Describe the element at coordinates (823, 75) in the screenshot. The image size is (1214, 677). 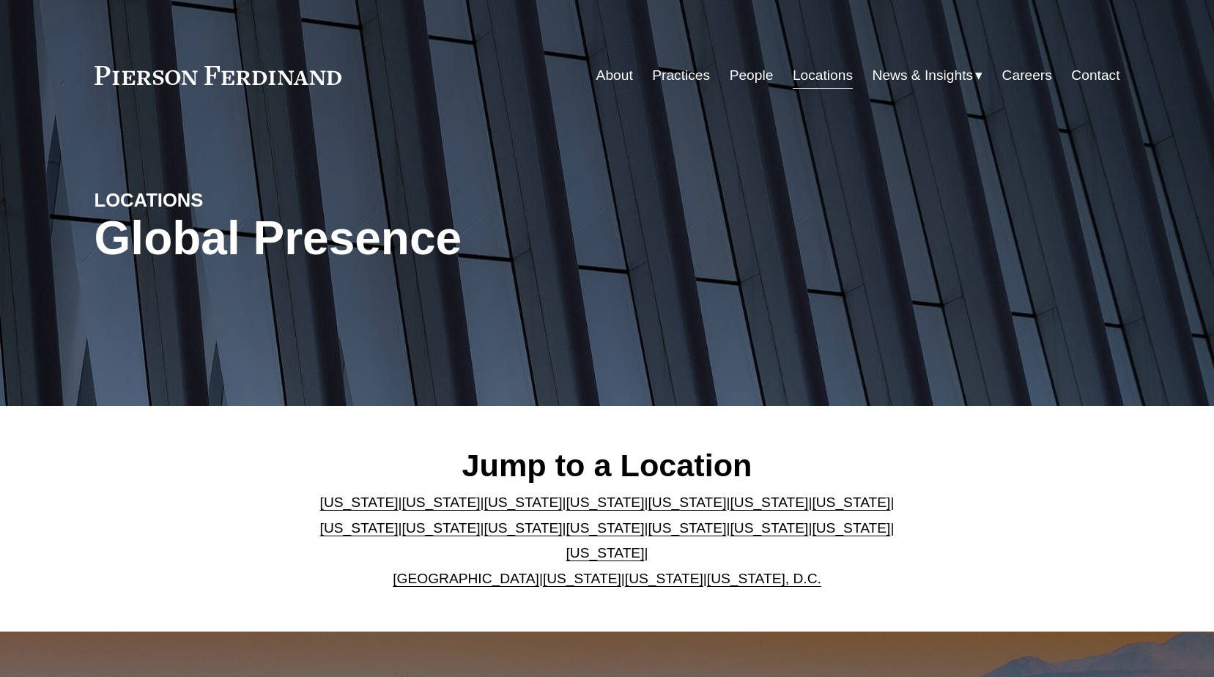
I see `a: Locations` at that location.